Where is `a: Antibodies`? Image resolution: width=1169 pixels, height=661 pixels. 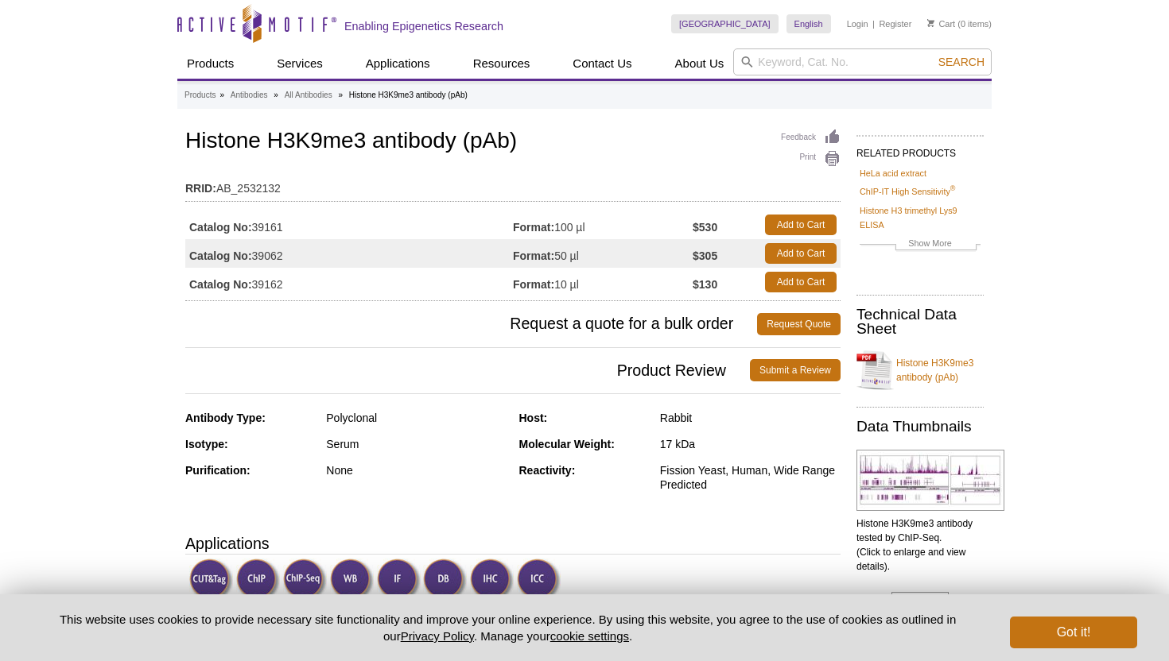 a: Antibodies is located at coordinates (249, 95).